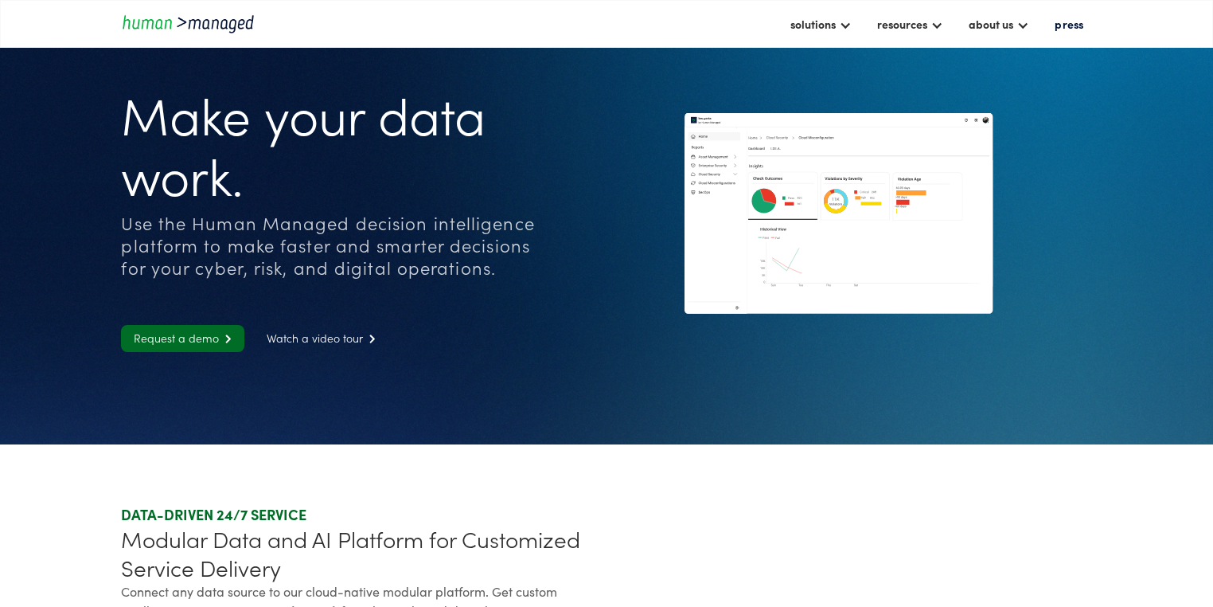  Describe the element at coordinates (909, 179) in the screenshot. I see `g: Violation Age` at that location.